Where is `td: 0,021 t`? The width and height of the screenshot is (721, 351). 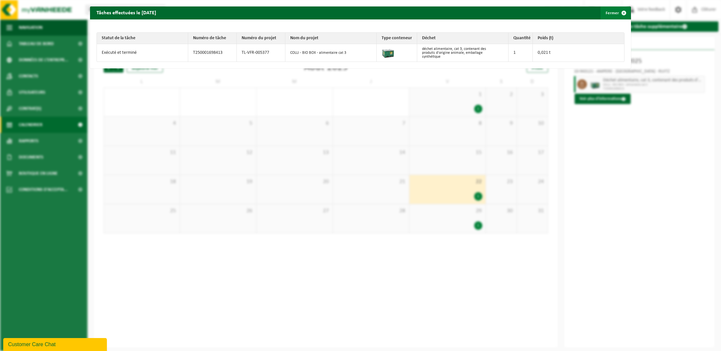 td: 0,021 t is located at coordinates (579, 53).